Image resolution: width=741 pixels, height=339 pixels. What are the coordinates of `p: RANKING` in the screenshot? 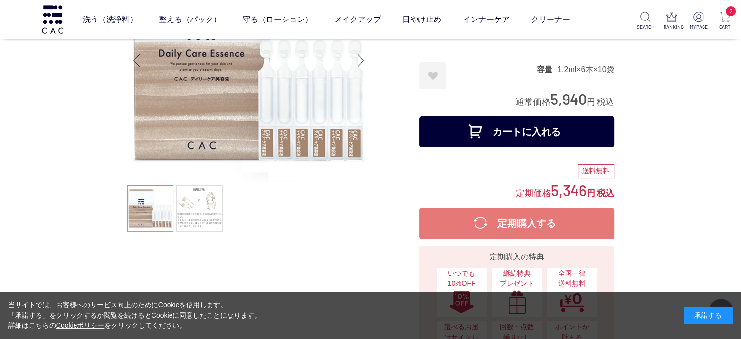 It's located at (672, 27).